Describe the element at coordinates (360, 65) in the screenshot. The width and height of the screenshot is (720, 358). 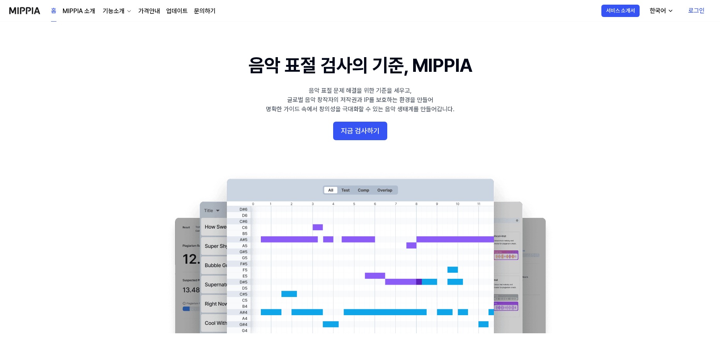
I see `h1: 음악 표절 검사의 기준, MIPPIA` at that location.